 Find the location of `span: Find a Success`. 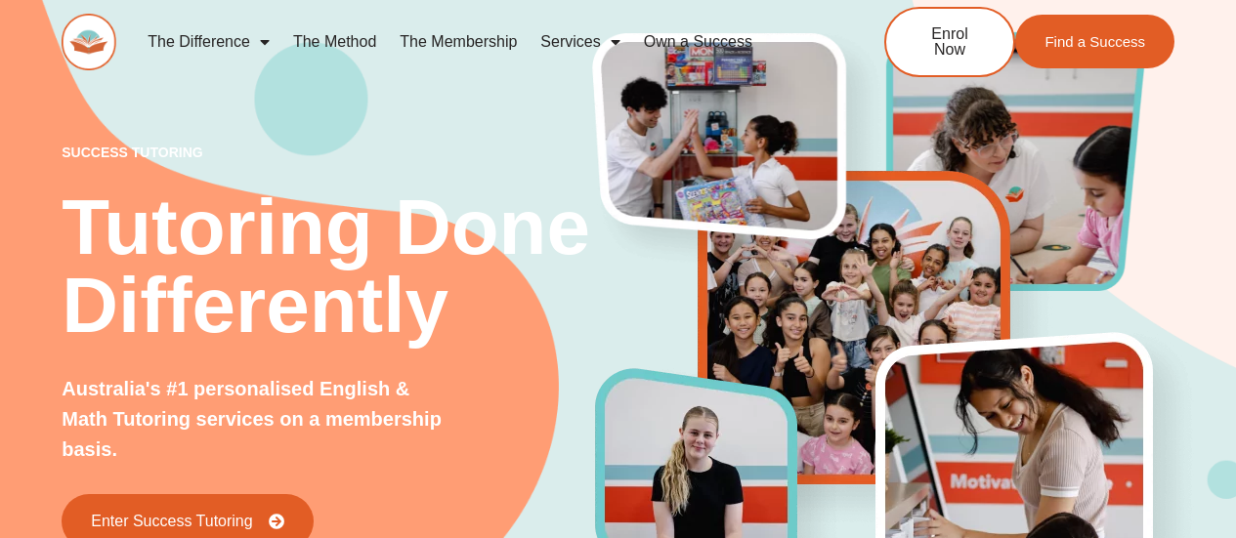

span: Find a Success is located at coordinates (1094, 41).